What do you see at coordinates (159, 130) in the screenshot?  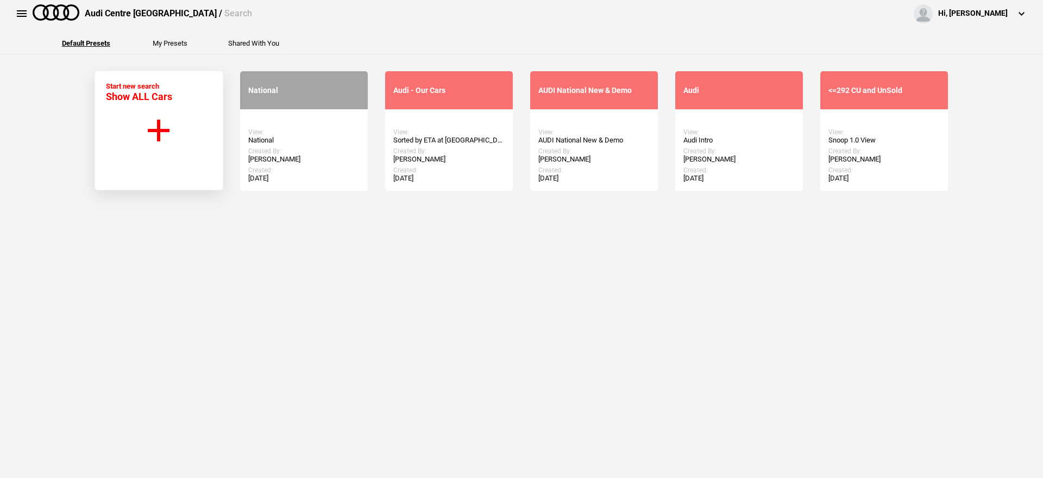 I see `button: Start new search Show ALL Cars` at bounding box center [159, 130].